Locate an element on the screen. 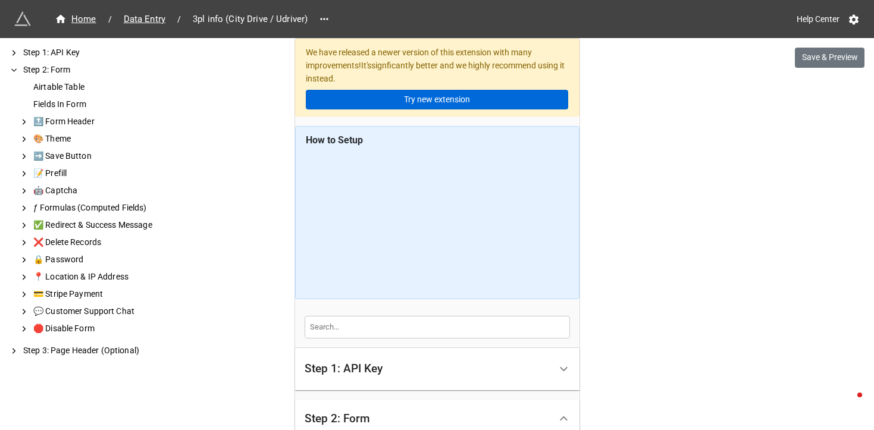 The width and height of the screenshot is (874, 430). div: ƒ Formulas (Computed Fields) is located at coordinates (111, 208).